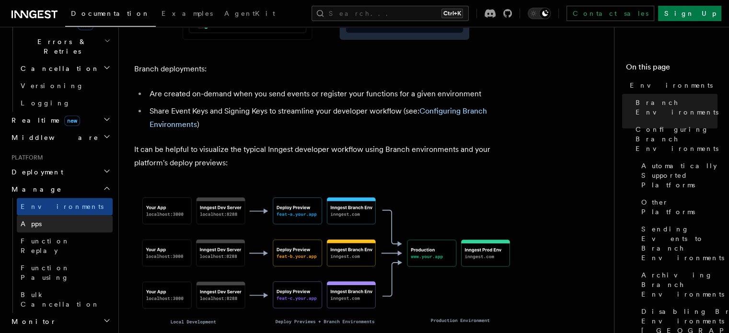 Image resolution: width=729 pixels, height=333 pixels. I want to click on button: Deployment, so click(60, 172).